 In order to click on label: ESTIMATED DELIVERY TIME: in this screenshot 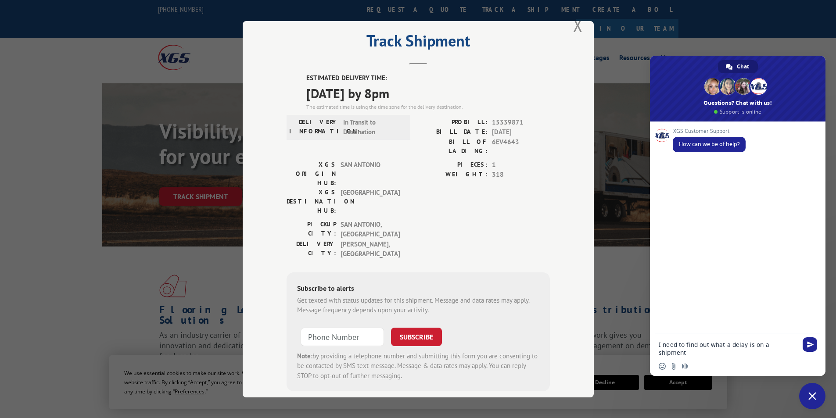, I will do `click(428, 78)`.